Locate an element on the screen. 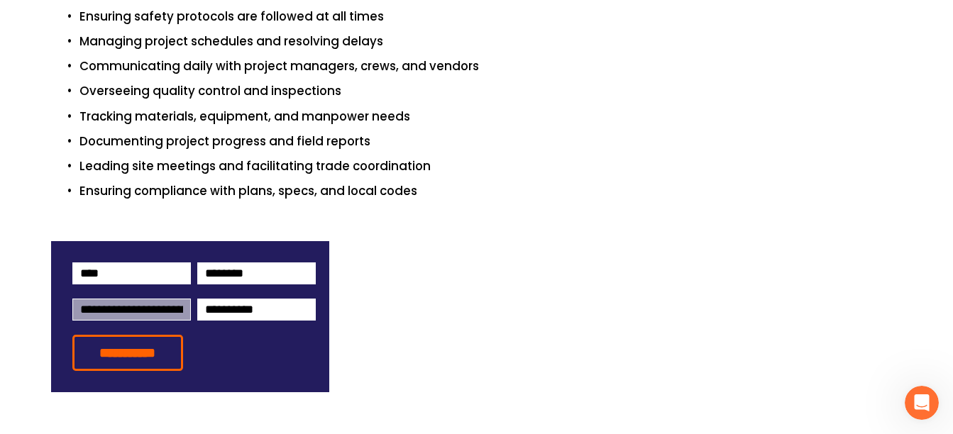  p: Documenting project progress and field reports is located at coordinates (491, 141).